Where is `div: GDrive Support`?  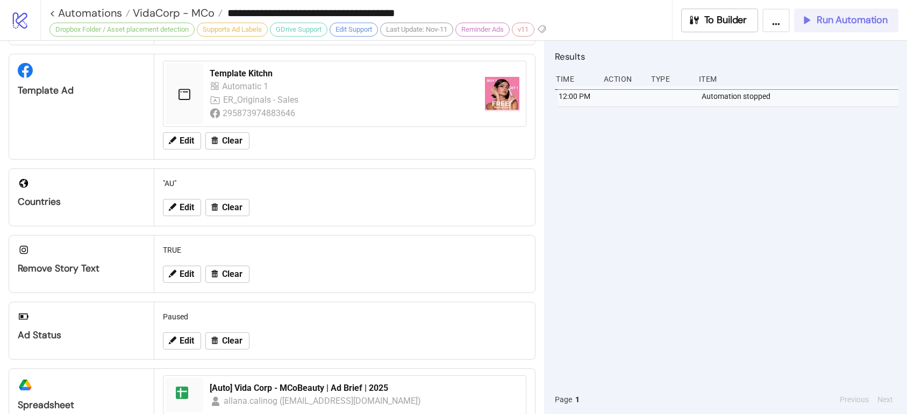
div: GDrive Support is located at coordinates (299, 30).